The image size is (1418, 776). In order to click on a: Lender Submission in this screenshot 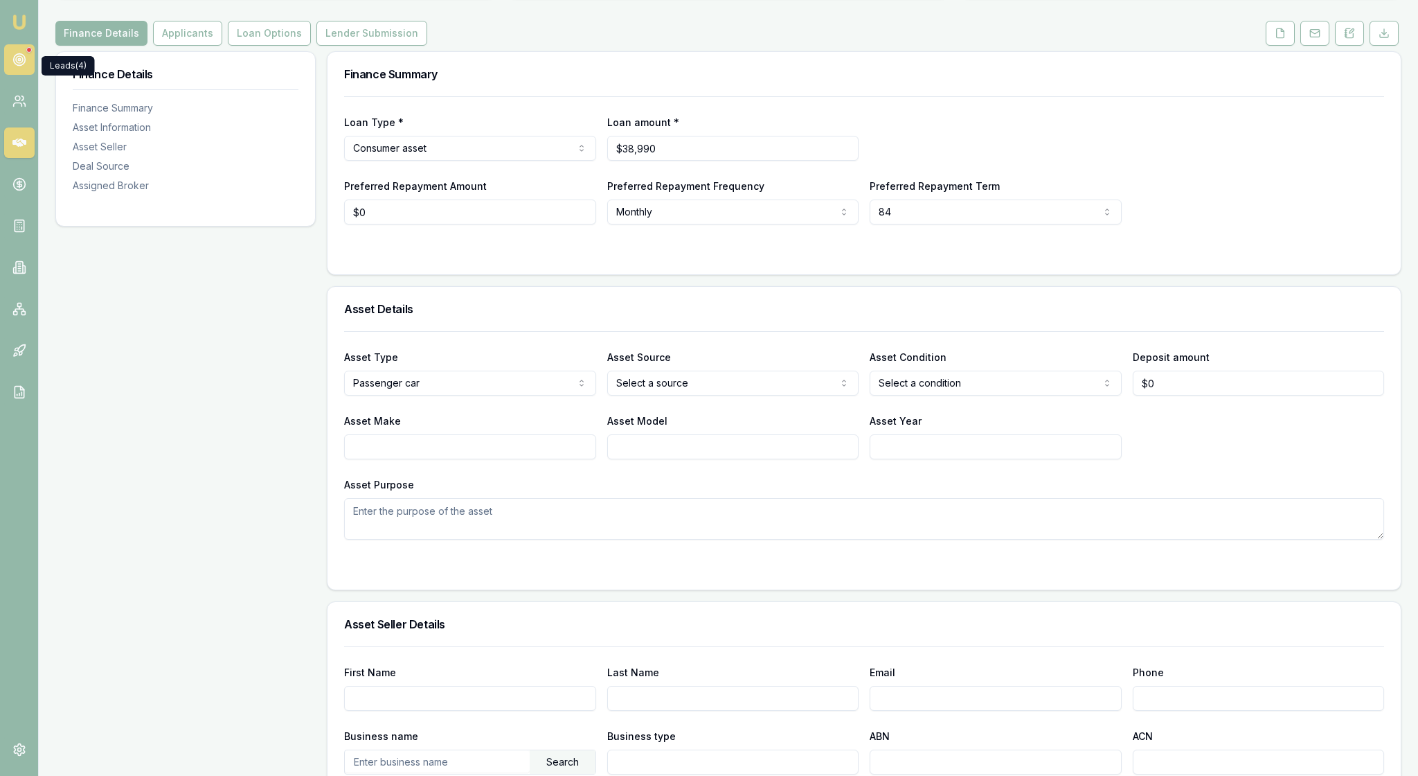, I will do `click(372, 33)`.